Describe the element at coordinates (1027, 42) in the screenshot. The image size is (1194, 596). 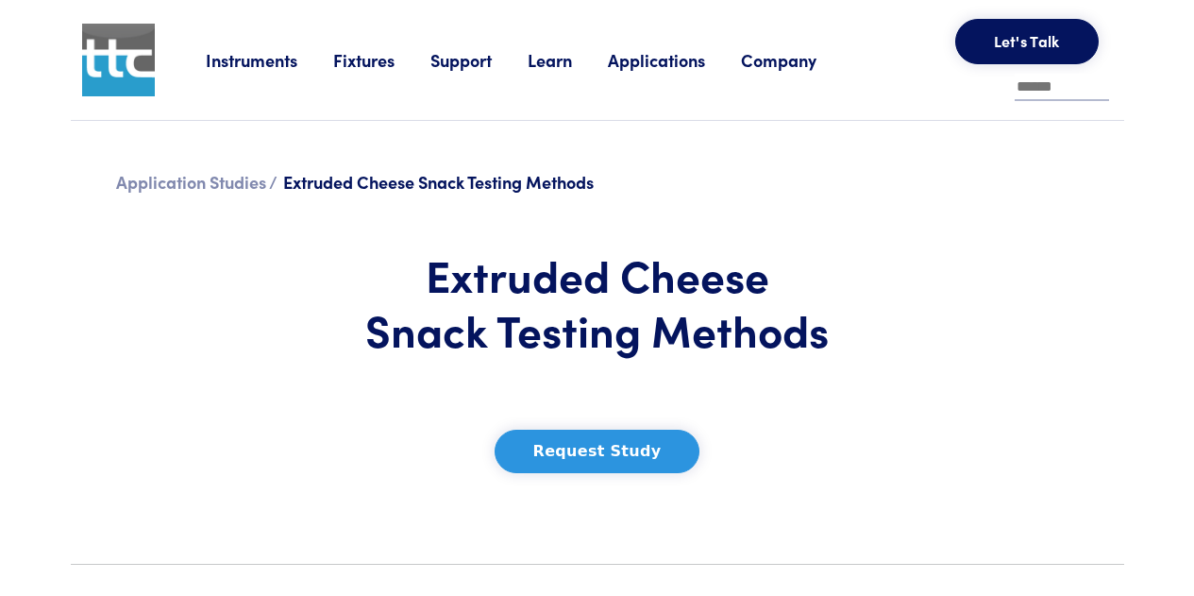
I see `button: Let's Talk` at that location.